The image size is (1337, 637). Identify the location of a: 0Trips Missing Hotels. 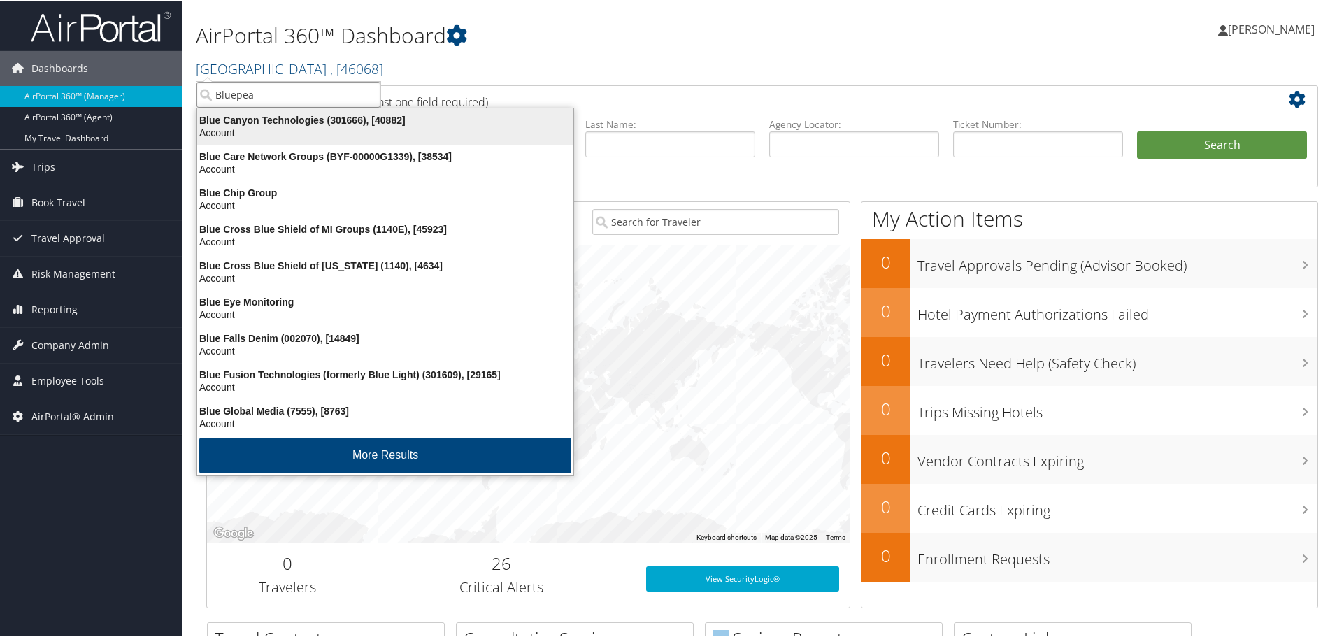
(1090, 409).